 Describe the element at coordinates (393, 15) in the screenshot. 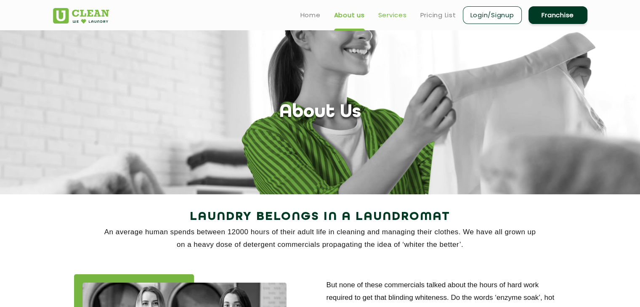

I see `a: Services` at that location.